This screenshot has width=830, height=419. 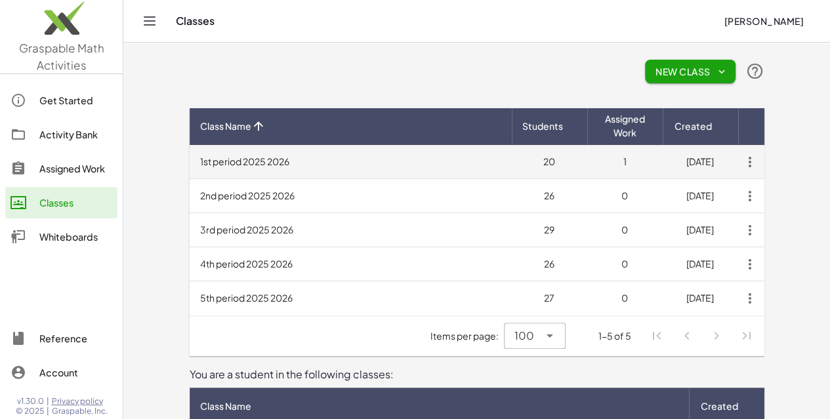 What do you see at coordinates (75, 169) in the screenshot?
I see `div: Assigned Work` at bounding box center [75, 169].